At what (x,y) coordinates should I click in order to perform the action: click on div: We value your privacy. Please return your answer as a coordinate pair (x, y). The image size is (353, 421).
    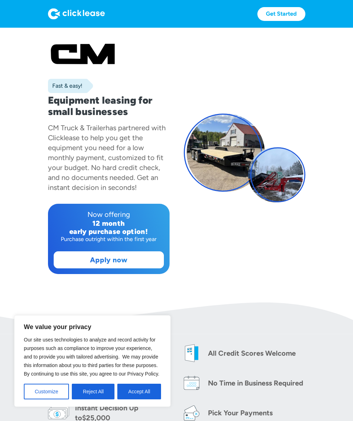
    Looking at the image, I should click on (92, 361).